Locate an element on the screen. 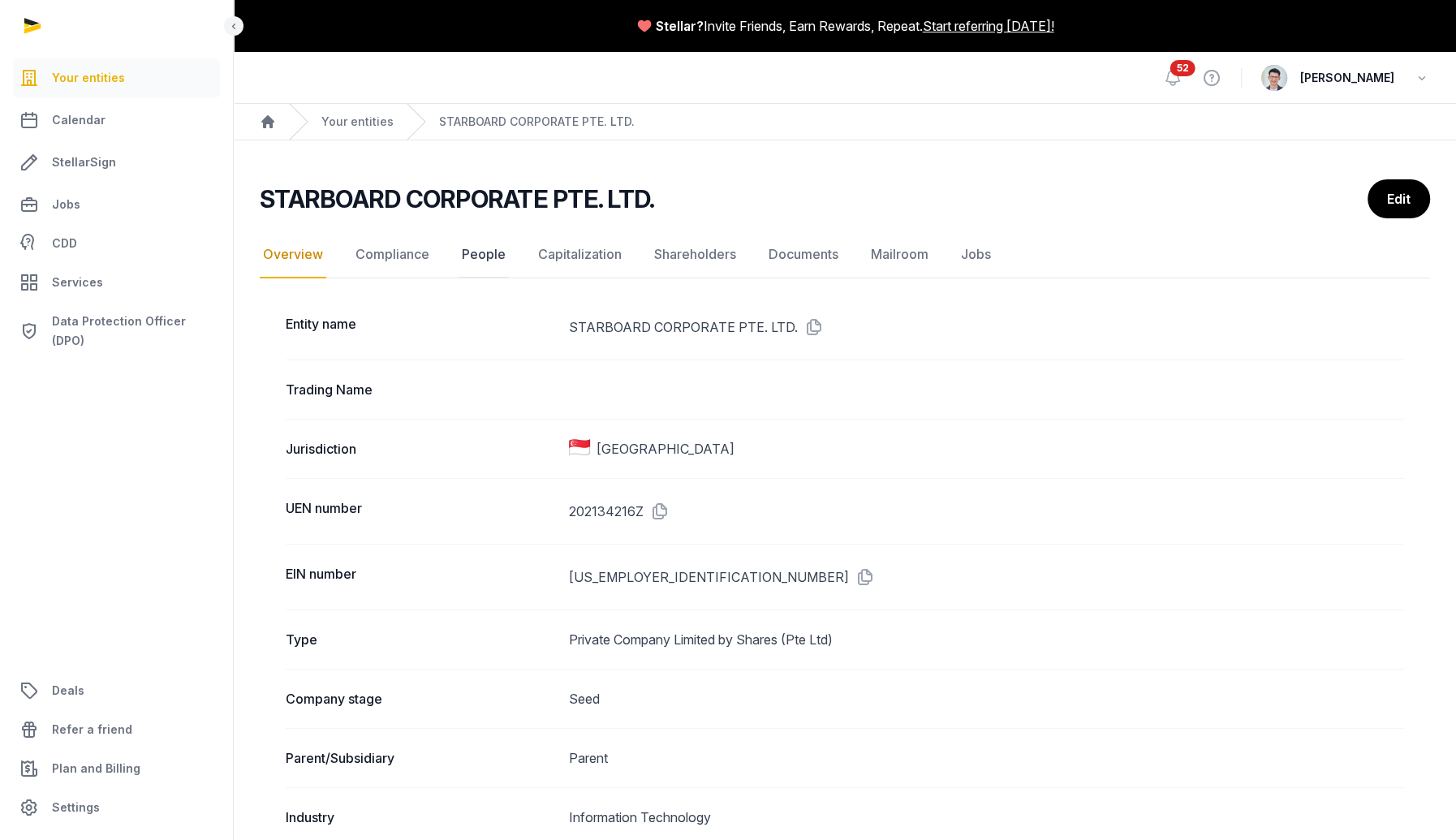 The image size is (1456, 840). a: People is located at coordinates (484, 254).